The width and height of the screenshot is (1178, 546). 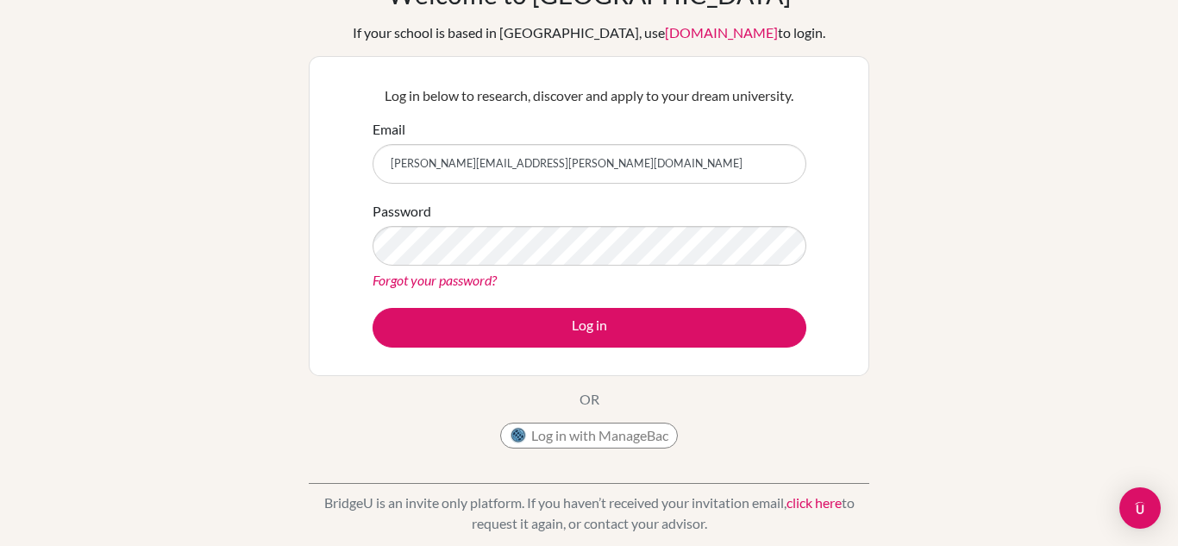 What do you see at coordinates (589, 399) in the screenshot?
I see `p: OR` at bounding box center [589, 399].